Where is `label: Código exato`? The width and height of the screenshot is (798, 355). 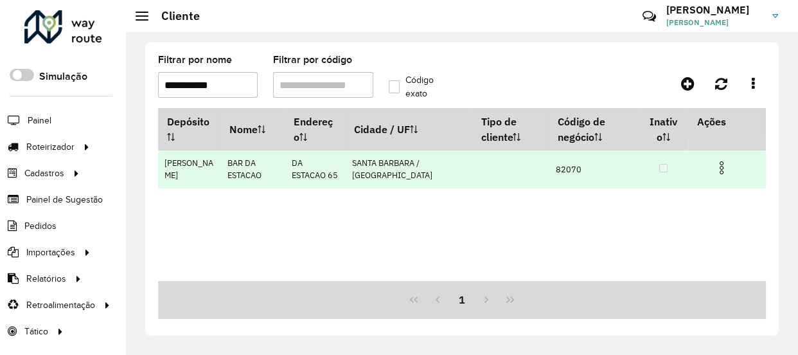
label: Código exato is located at coordinates (420, 87).